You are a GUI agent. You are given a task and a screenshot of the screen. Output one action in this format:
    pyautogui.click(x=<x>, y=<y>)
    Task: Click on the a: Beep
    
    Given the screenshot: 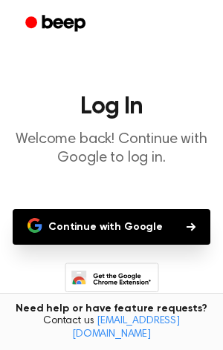 What is the action you would take?
    pyautogui.click(x=56, y=24)
    